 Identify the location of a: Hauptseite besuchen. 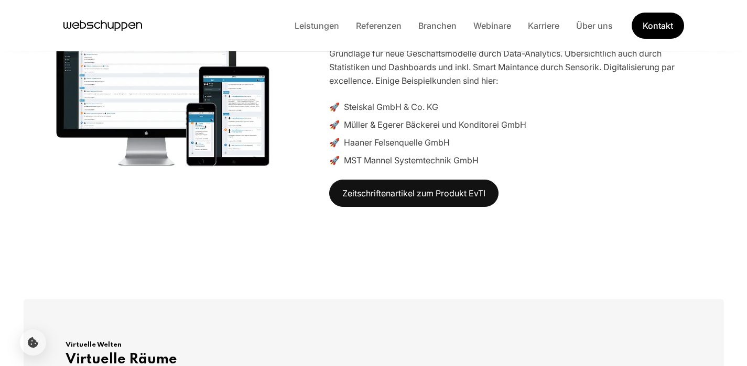
(103, 26).